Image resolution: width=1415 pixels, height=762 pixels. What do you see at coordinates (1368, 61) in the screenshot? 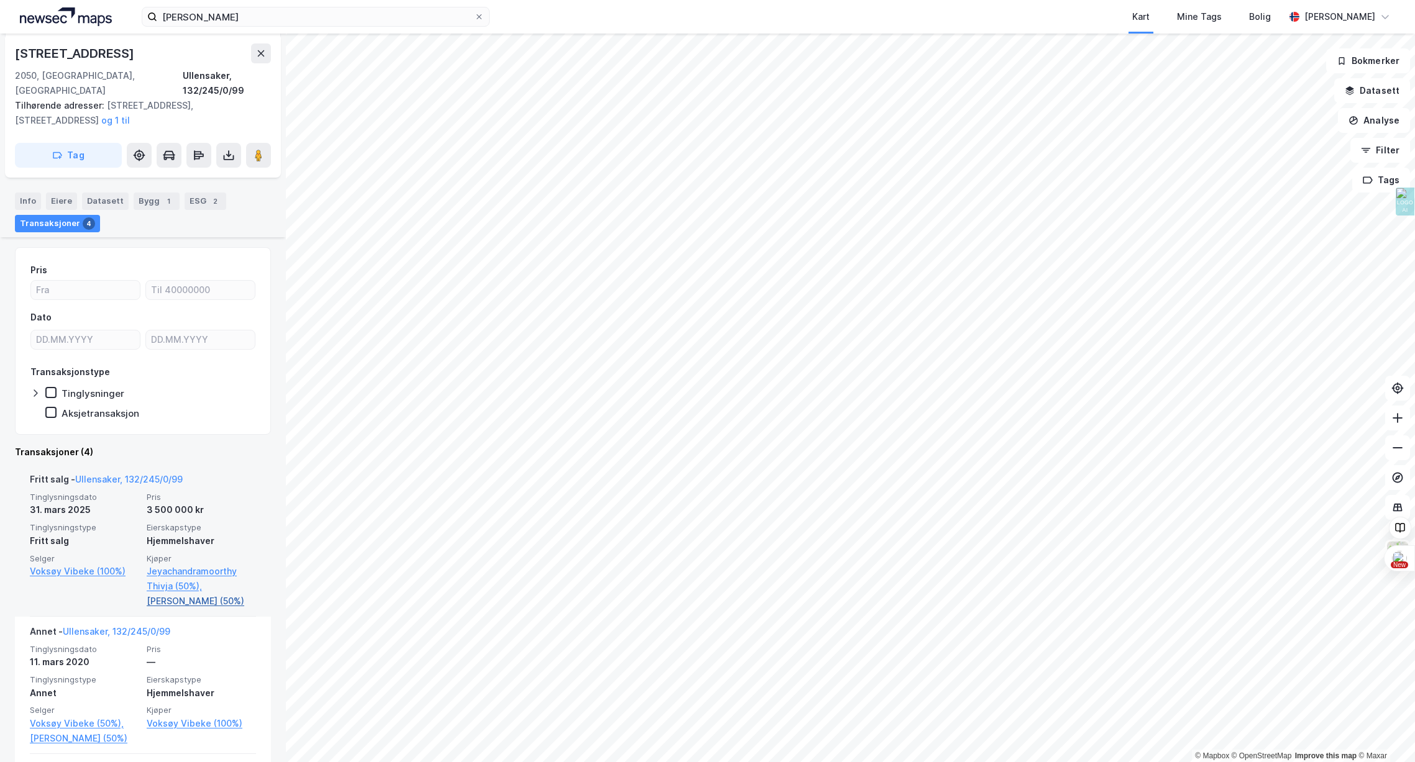
I see `button: Bokmerker` at bounding box center [1368, 61].